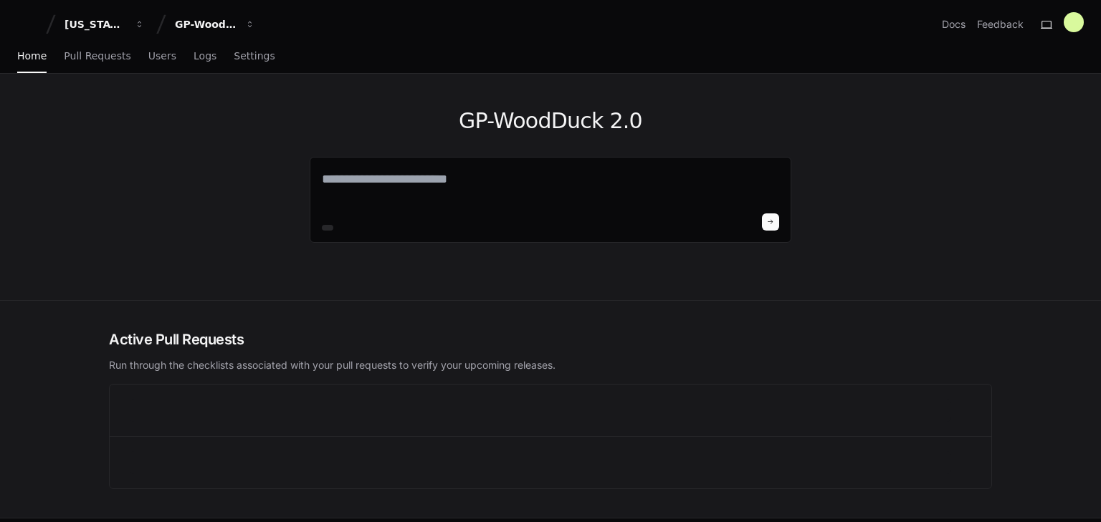 The height and width of the screenshot is (522, 1101). Describe the element at coordinates (254, 56) in the screenshot. I see `span: Settings` at that location.